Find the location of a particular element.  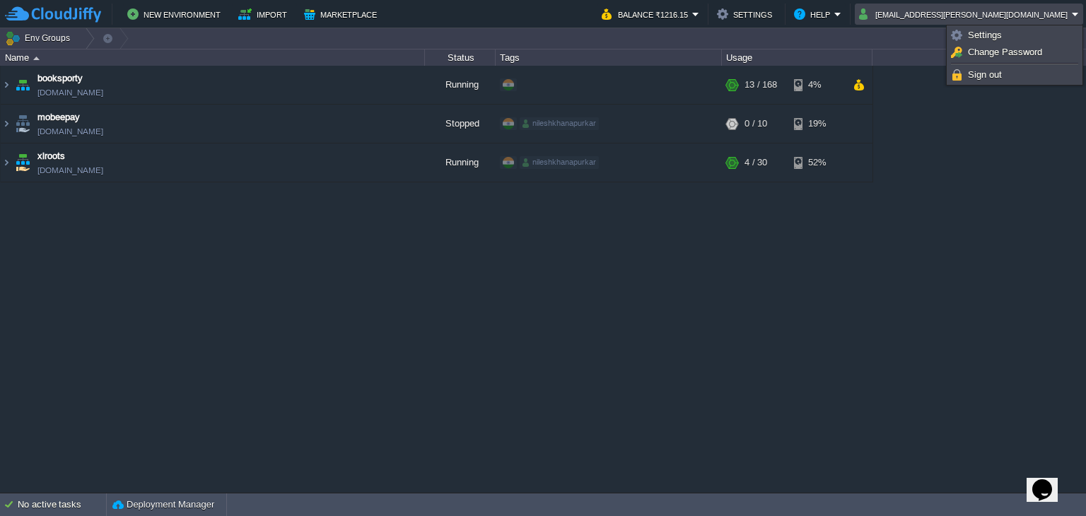

div: 52% is located at coordinates (817, 163).